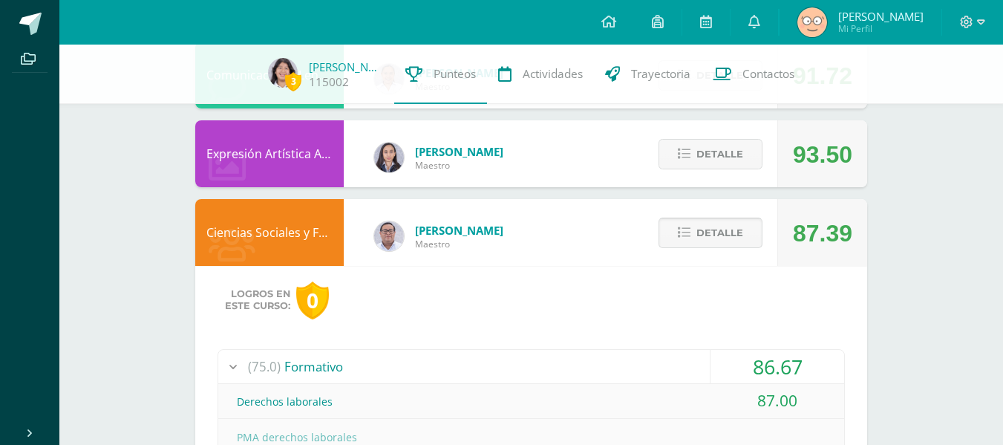 The image size is (1003, 445). Describe the element at coordinates (329, 82) in the screenshot. I see `a: 115002` at that location.